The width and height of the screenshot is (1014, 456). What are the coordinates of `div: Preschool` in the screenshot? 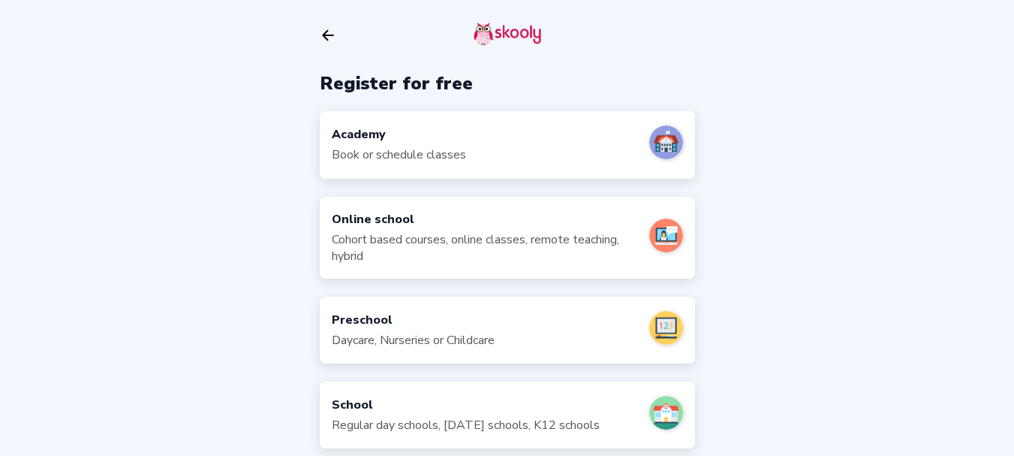 It's located at (413, 320).